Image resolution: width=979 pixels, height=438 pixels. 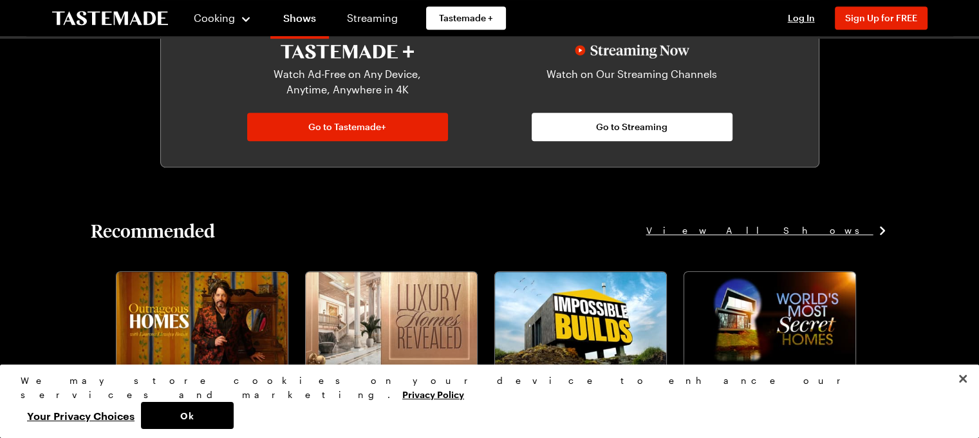 What do you see at coordinates (767, 231) in the screenshot?
I see `a: View All Shows` at bounding box center [767, 231].